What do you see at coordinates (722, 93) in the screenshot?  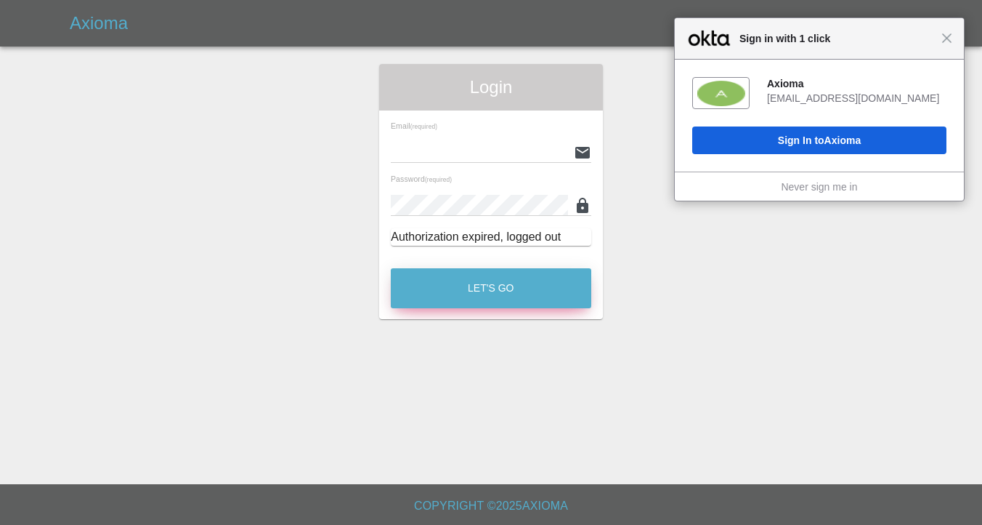 I see `img: fs0b0w6k0vZhXWMPP357` at bounding box center [722, 93].